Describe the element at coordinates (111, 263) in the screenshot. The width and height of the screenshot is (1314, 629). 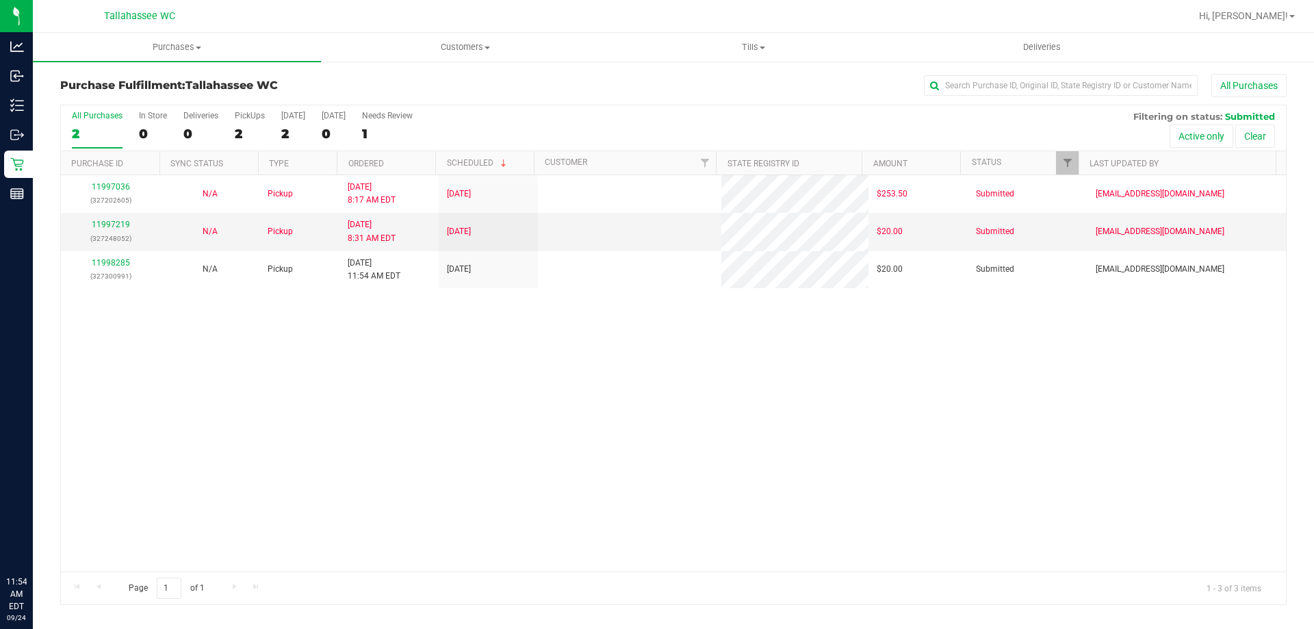
I see `a: 11998285` at that location.